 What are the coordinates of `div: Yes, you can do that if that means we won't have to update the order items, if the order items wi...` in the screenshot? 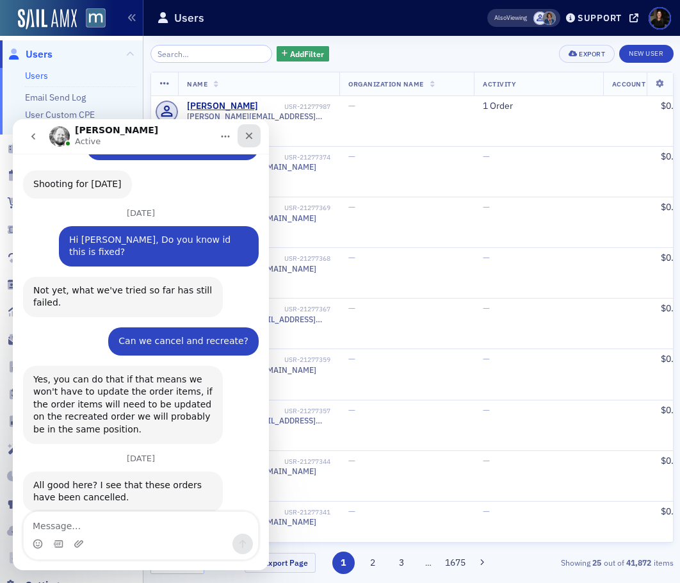 It's located at (110, 286).